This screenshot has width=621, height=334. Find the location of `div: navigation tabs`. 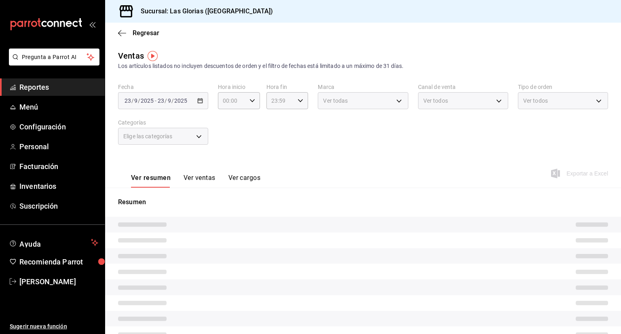

div: navigation tabs is located at coordinates (196, 181).